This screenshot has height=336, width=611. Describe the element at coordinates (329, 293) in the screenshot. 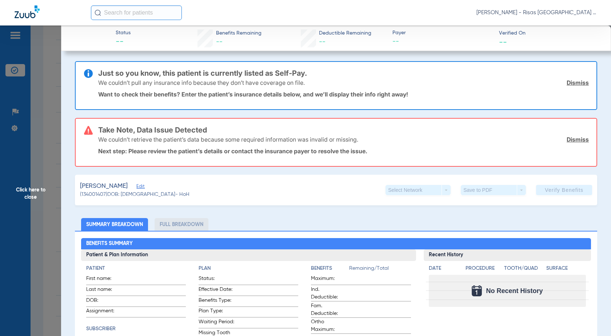

I see `span: Ind. Deductible:` at that location.